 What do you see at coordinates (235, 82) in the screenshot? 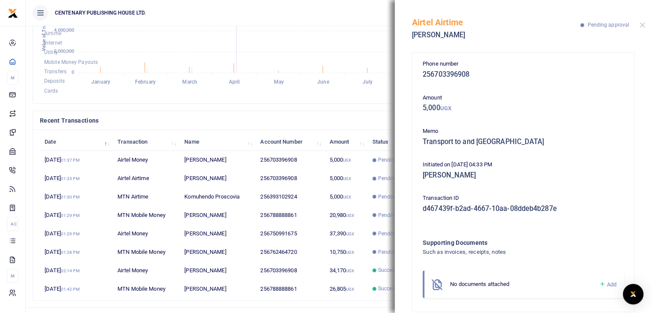
I see `tspan: April` at bounding box center [235, 82].